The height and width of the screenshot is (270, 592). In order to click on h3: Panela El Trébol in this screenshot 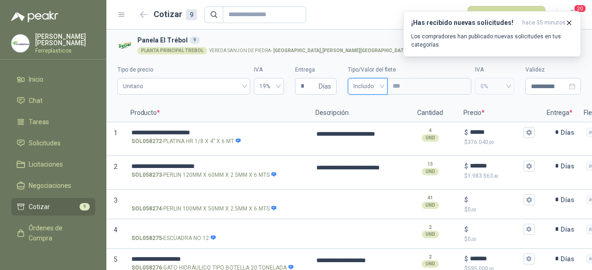, I will do `click(357, 40)`.